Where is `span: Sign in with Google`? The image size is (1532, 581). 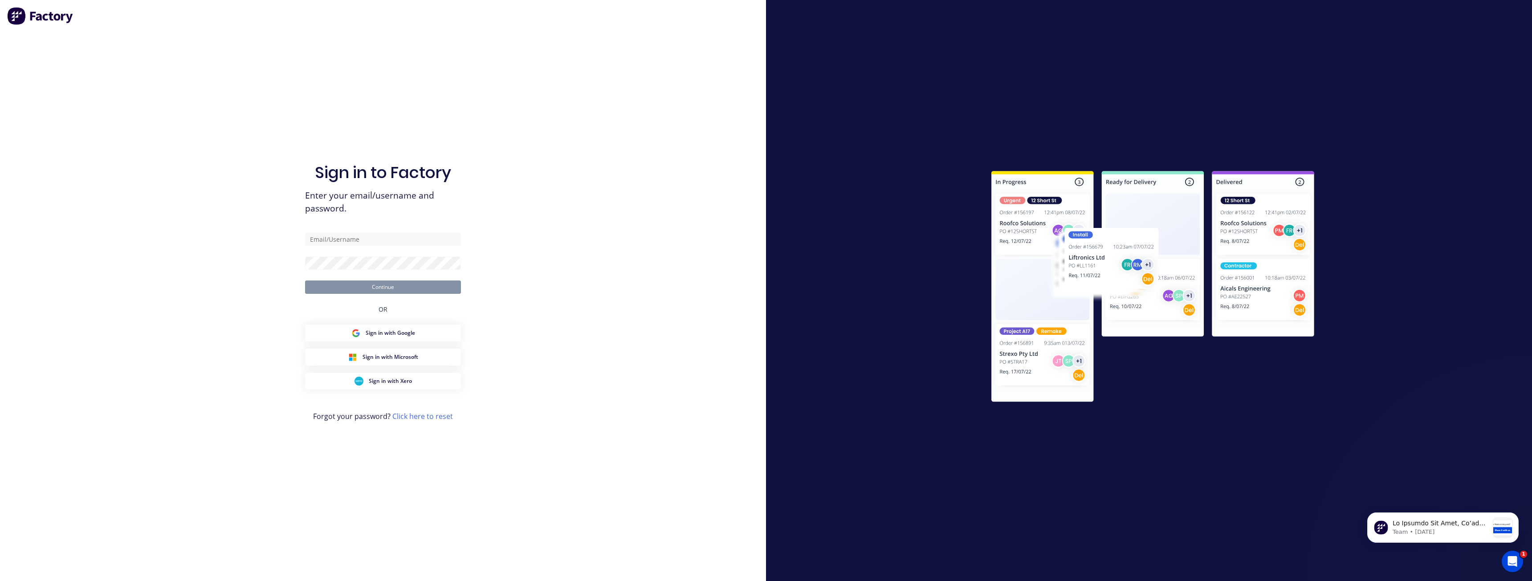
span: Sign in with Google is located at coordinates (390, 333).